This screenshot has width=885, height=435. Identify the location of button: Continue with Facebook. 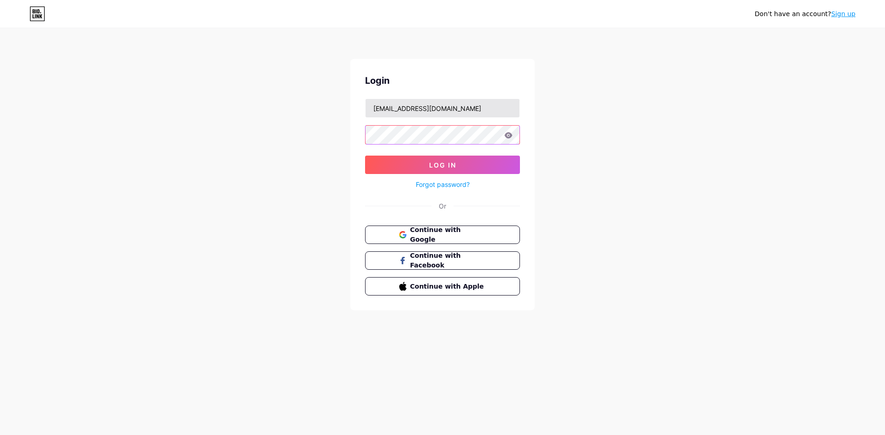
(442, 261).